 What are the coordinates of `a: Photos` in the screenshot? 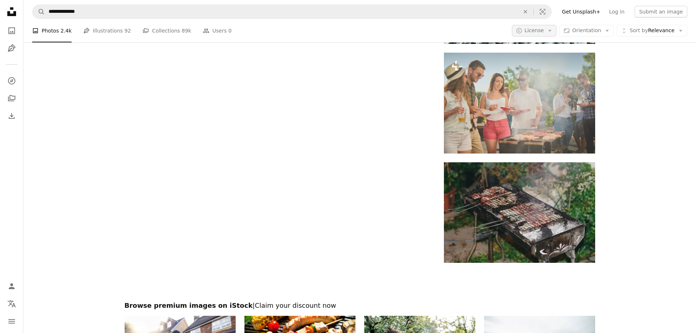 It's located at (12, 31).